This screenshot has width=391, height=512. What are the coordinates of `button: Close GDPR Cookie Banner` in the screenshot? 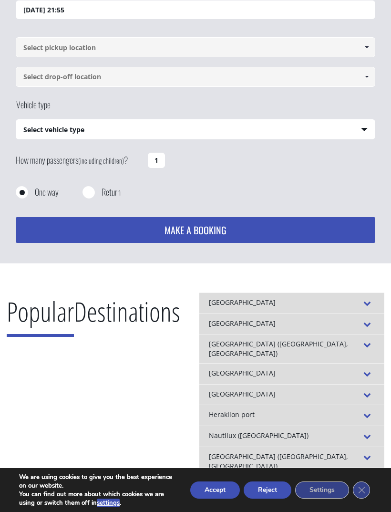 It's located at (361, 490).